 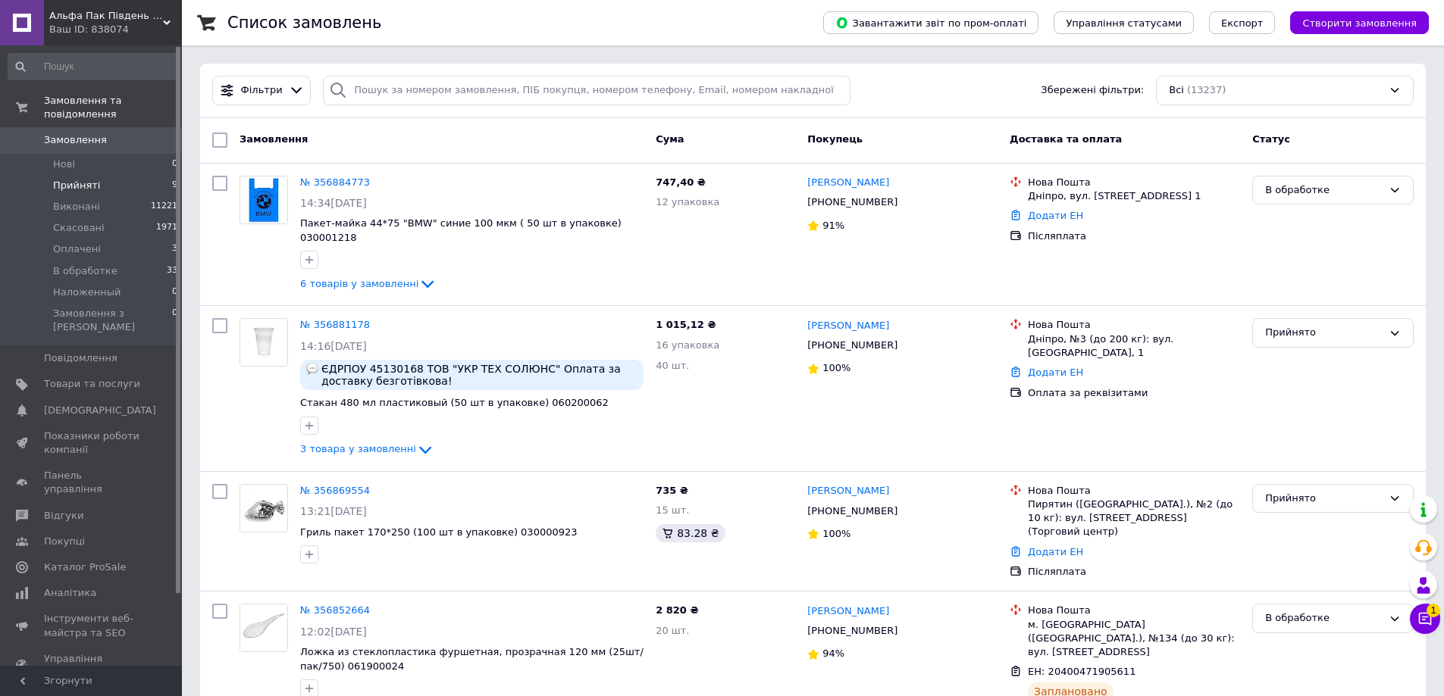 I want to click on span: Експорт, so click(x=1242, y=23).